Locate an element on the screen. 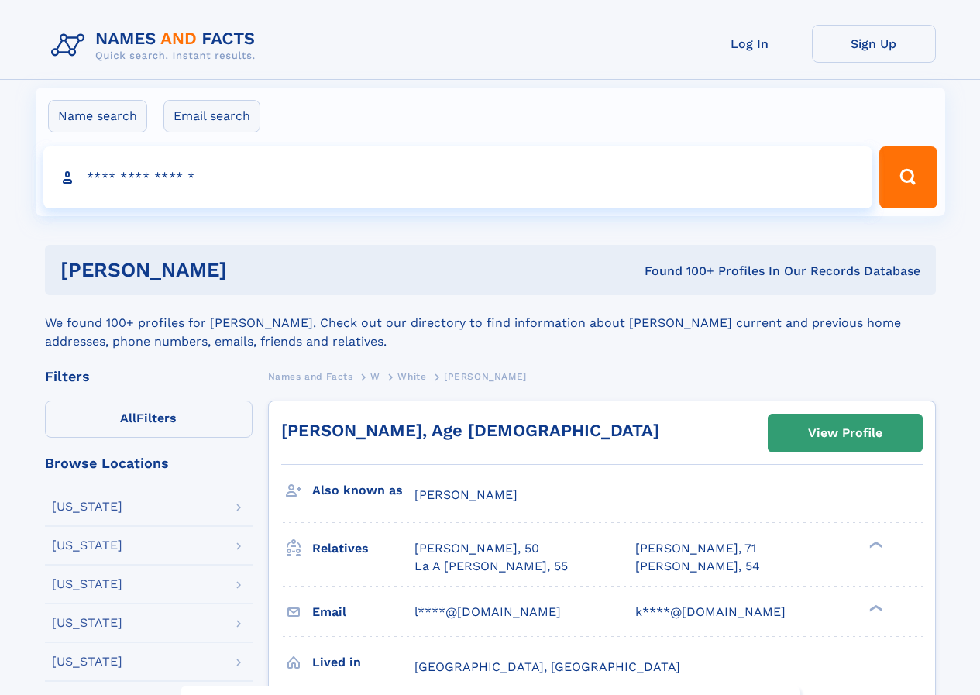 The height and width of the screenshot is (695, 980). a: White is located at coordinates (411, 376).